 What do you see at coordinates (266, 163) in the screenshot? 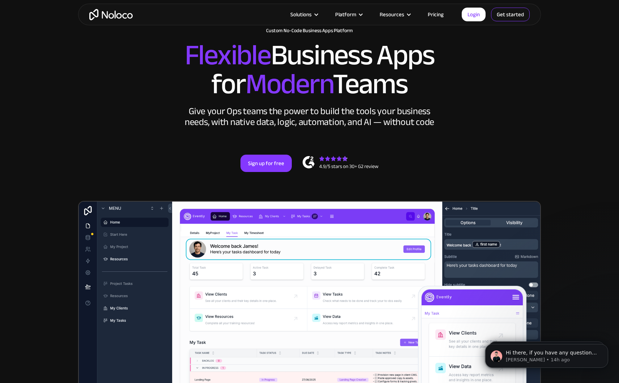
I see `a: Sign up for free` at bounding box center [266, 163].